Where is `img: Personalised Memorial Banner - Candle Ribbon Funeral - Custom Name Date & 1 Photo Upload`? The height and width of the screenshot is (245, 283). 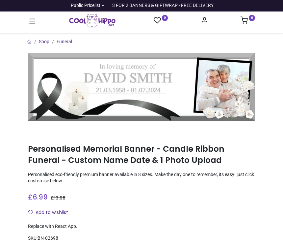 img: Personalised Memorial Banner - Candle Ribbon Funeral - Custom Name Date & 1 Photo Upload is located at coordinates (142, 87).